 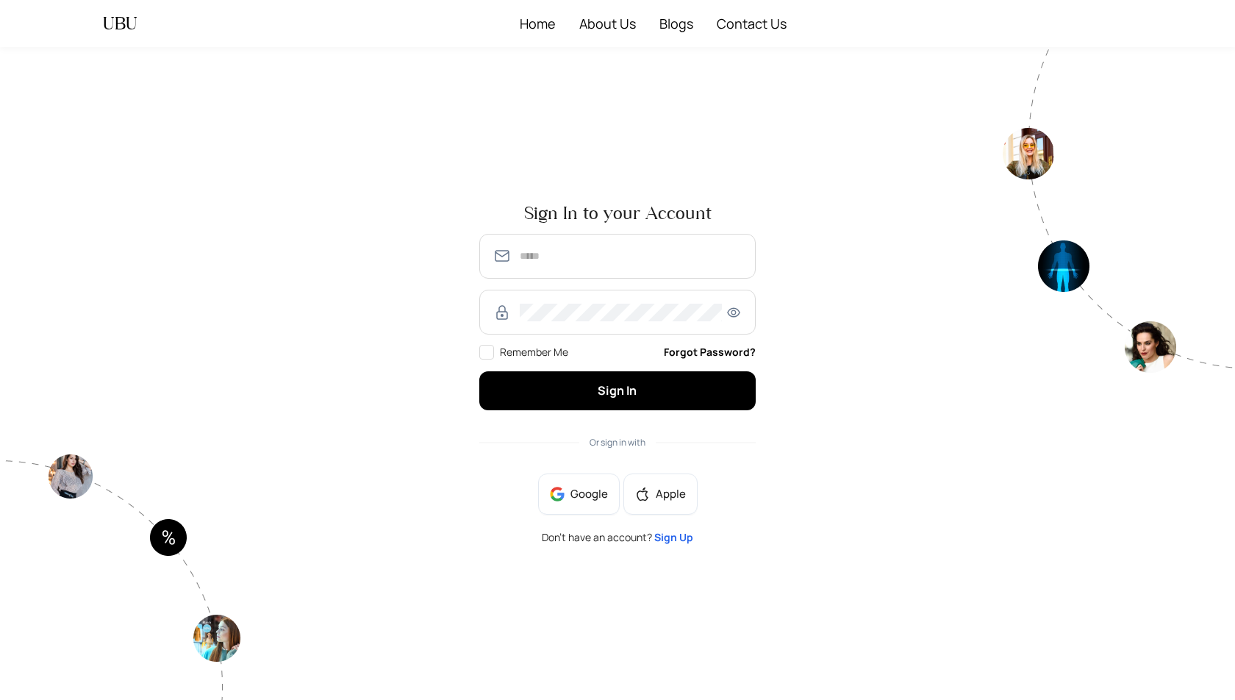 What do you see at coordinates (502, 256) in the screenshot?
I see `img: SmmOVPU3il4LzjOz1YszJ8A9TzvK+6qU9RAAAAAElFTkSuQmCC` at bounding box center [502, 256].